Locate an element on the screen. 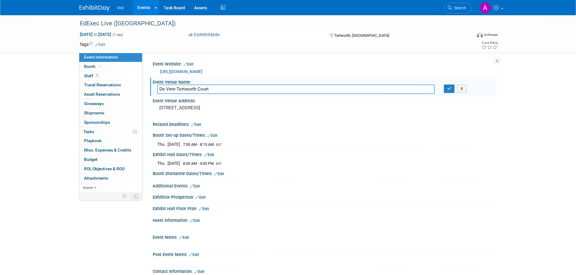  div: Event Venue Name: is located at coordinates (325, 81).